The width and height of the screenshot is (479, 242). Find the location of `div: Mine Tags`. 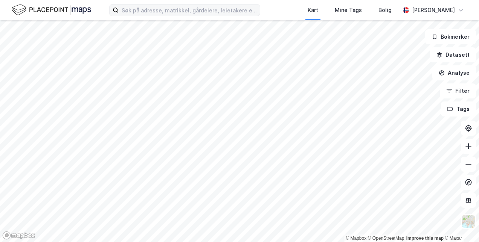

div: Mine Tags is located at coordinates (348, 10).